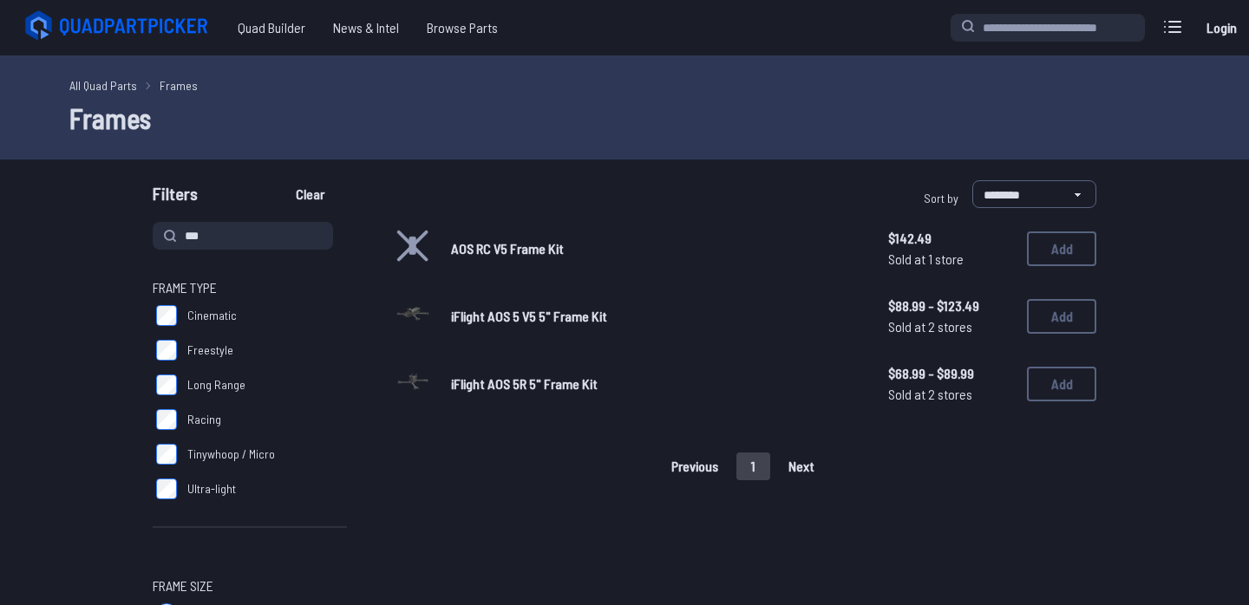 Image resolution: width=1249 pixels, height=605 pixels. Describe the element at coordinates (103, 85) in the screenshot. I see `a: All Quad Parts` at that location.